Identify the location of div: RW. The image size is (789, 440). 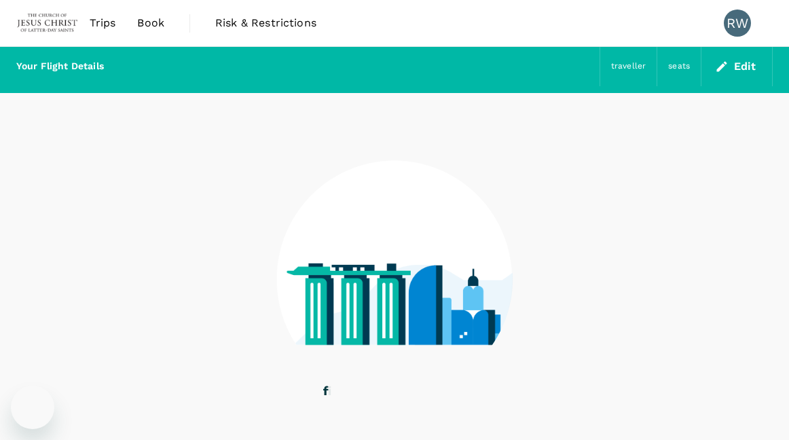
(737, 23).